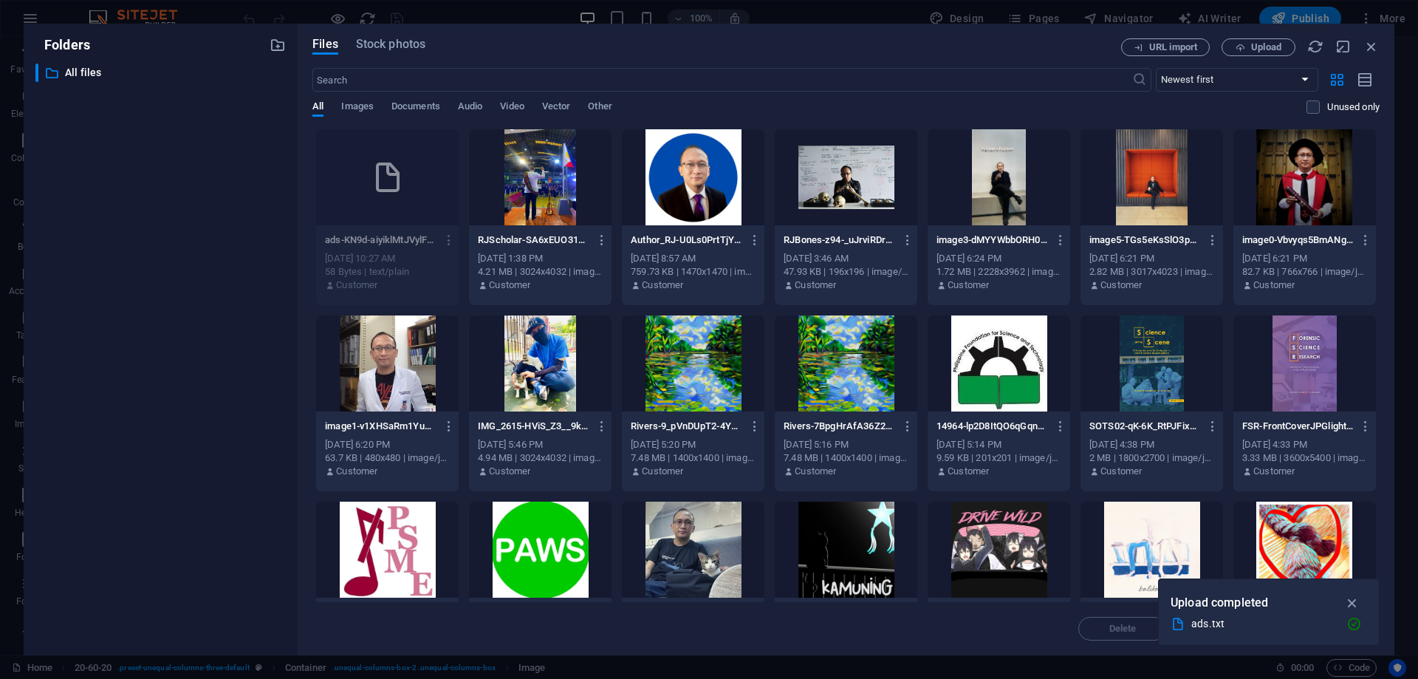  Describe the element at coordinates (540, 272) in the screenshot. I see `div: 4.21 MB | 3024x4032 | image/jpeg` at that location.